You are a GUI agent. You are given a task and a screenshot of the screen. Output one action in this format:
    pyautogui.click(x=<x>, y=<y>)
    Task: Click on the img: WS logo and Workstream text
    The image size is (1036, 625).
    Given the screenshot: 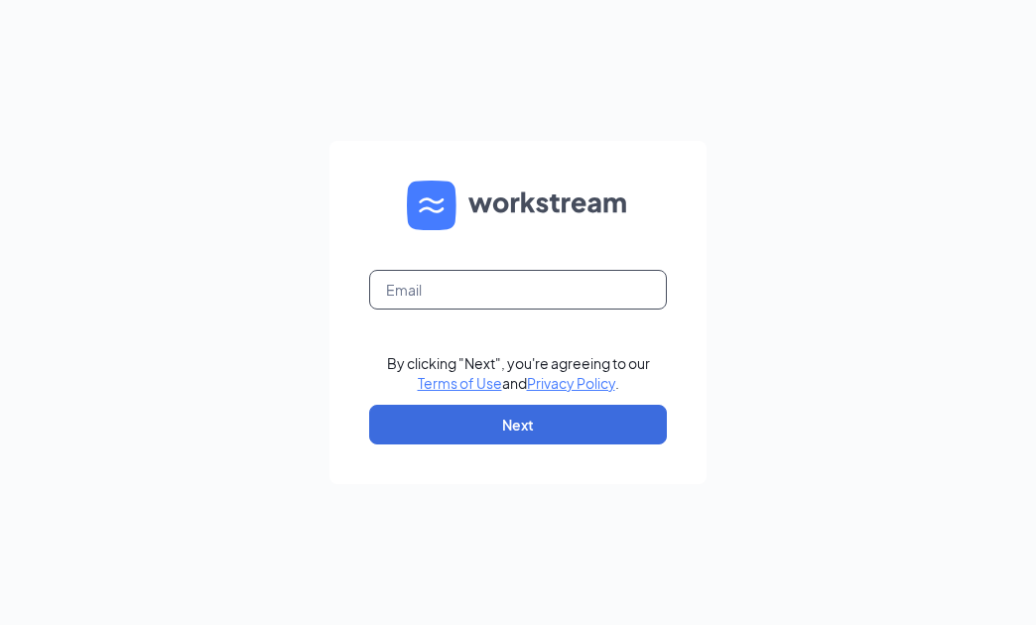 What is the action you would take?
    pyautogui.click(x=518, y=205)
    